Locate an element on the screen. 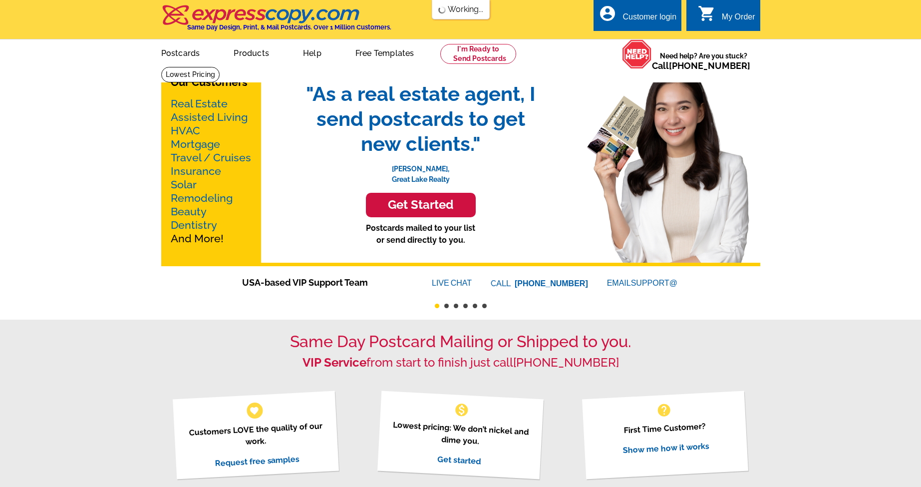 This screenshot has width=921, height=487. div: My Order is located at coordinates (738, 19).